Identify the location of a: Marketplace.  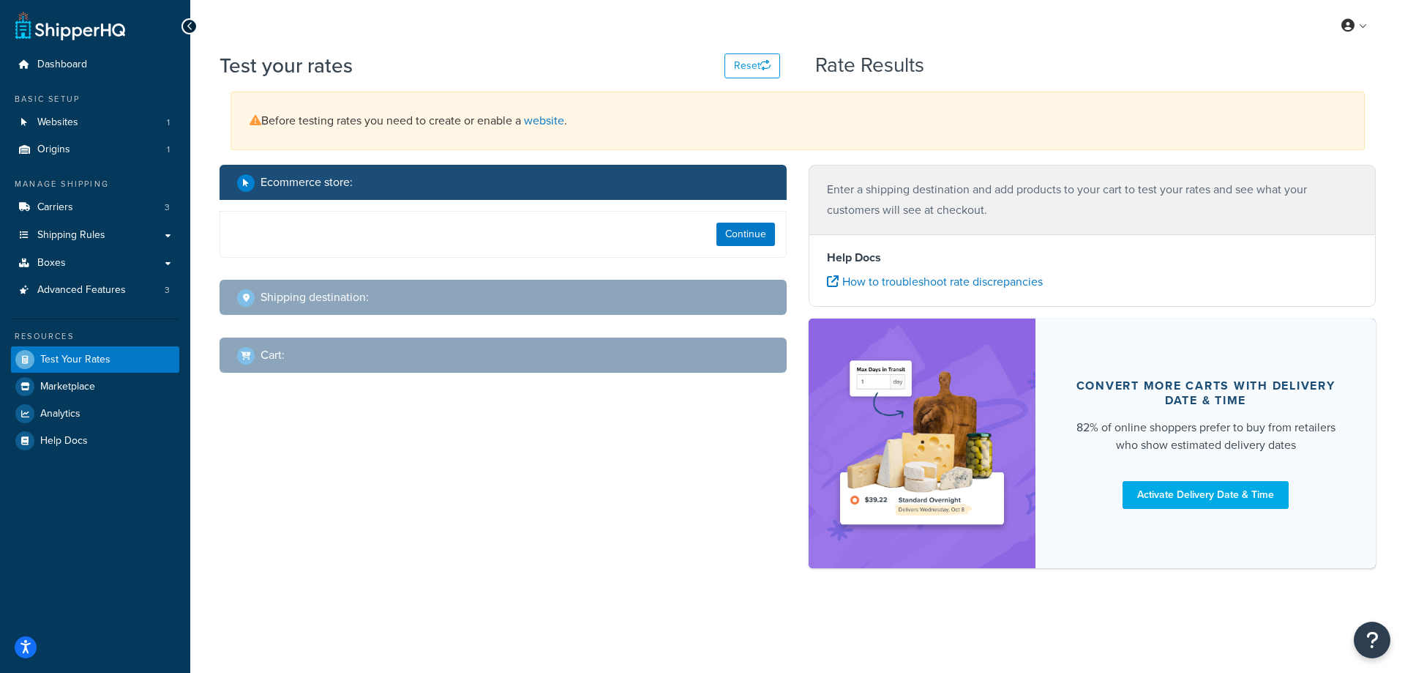
(95, 386).